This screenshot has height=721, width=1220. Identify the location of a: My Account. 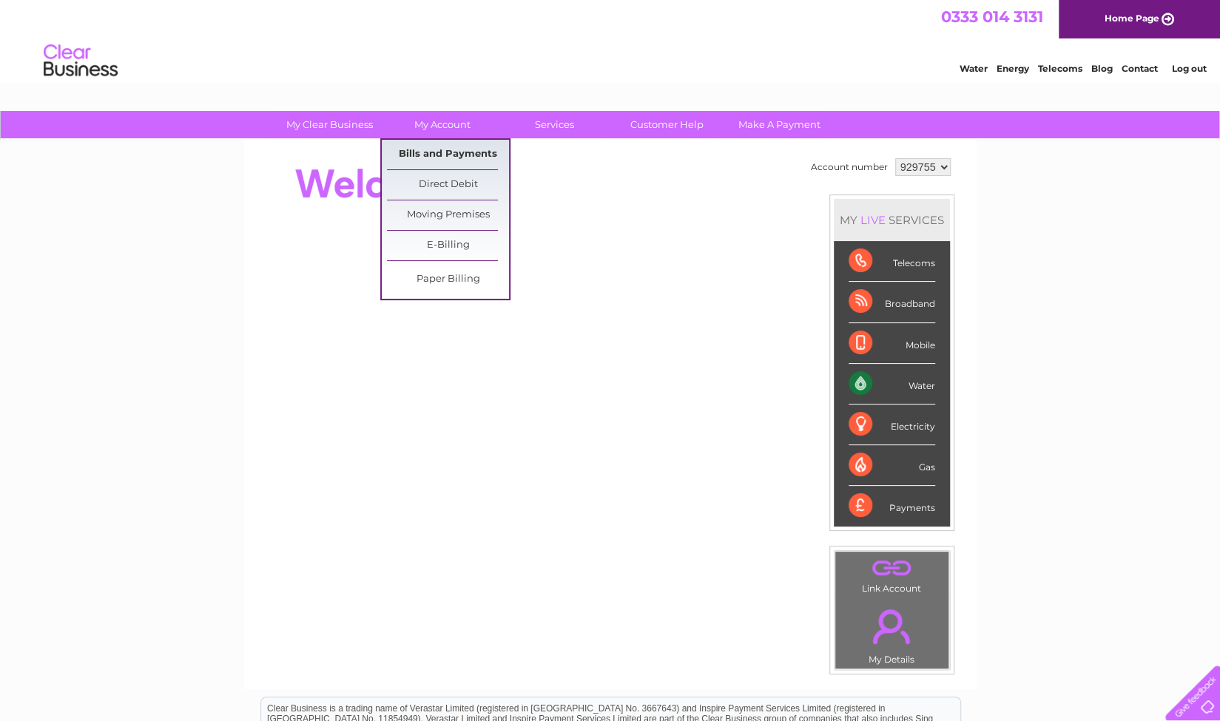
(442, 124).